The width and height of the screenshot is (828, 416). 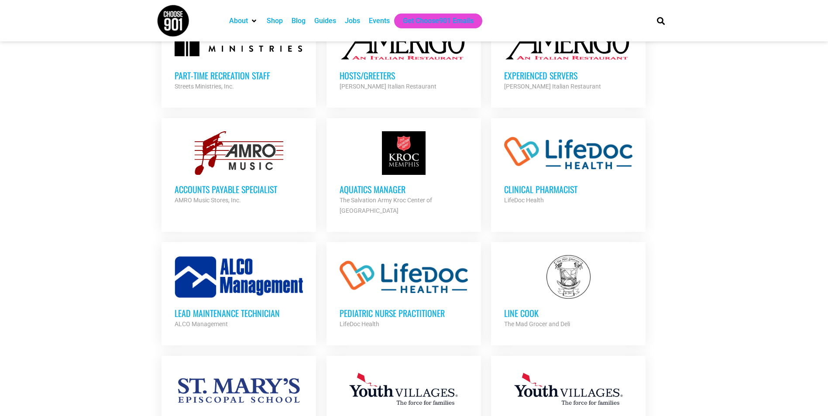 I want to click on a: Accounts Payable Specialist AMRO Music Stores, Inc., so click(x=239, y=168).